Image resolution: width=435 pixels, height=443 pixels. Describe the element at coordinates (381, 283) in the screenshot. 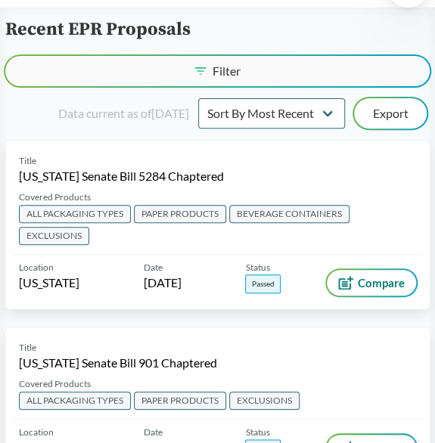

I see `span: Compare` at that location.